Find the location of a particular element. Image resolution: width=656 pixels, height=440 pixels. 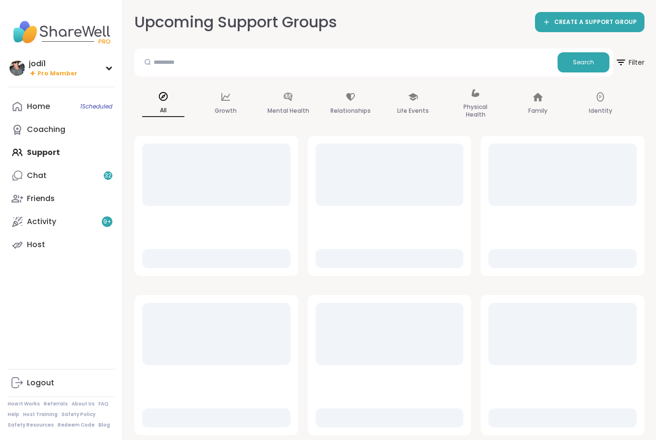

a: Help is located at coordinates (13, 415).